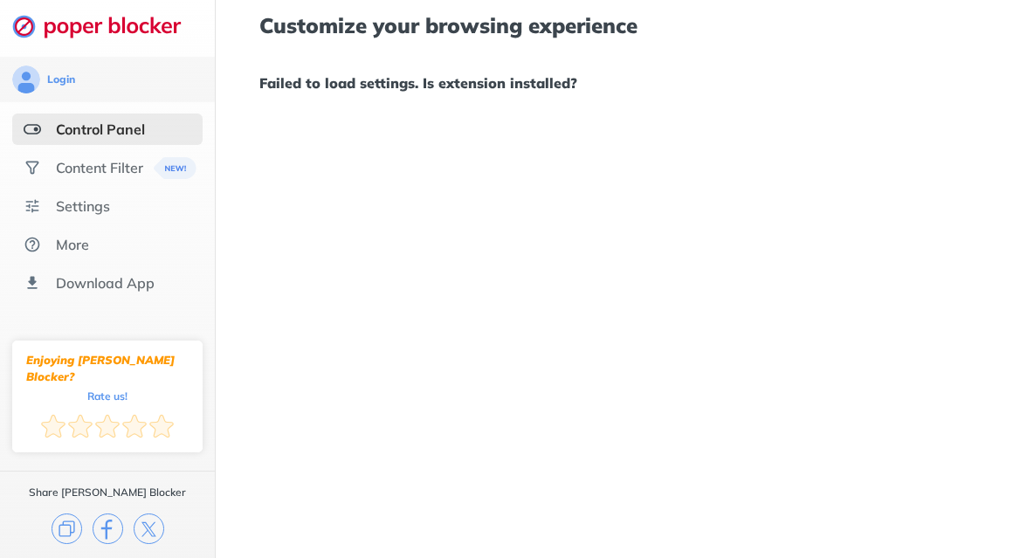 Image resolution: width=1034 pixels, height=558 pixels. What do you see at coordinates (32, 168) in the screenshot?
I see `img: social.svg` at bounding box center [32, 168].